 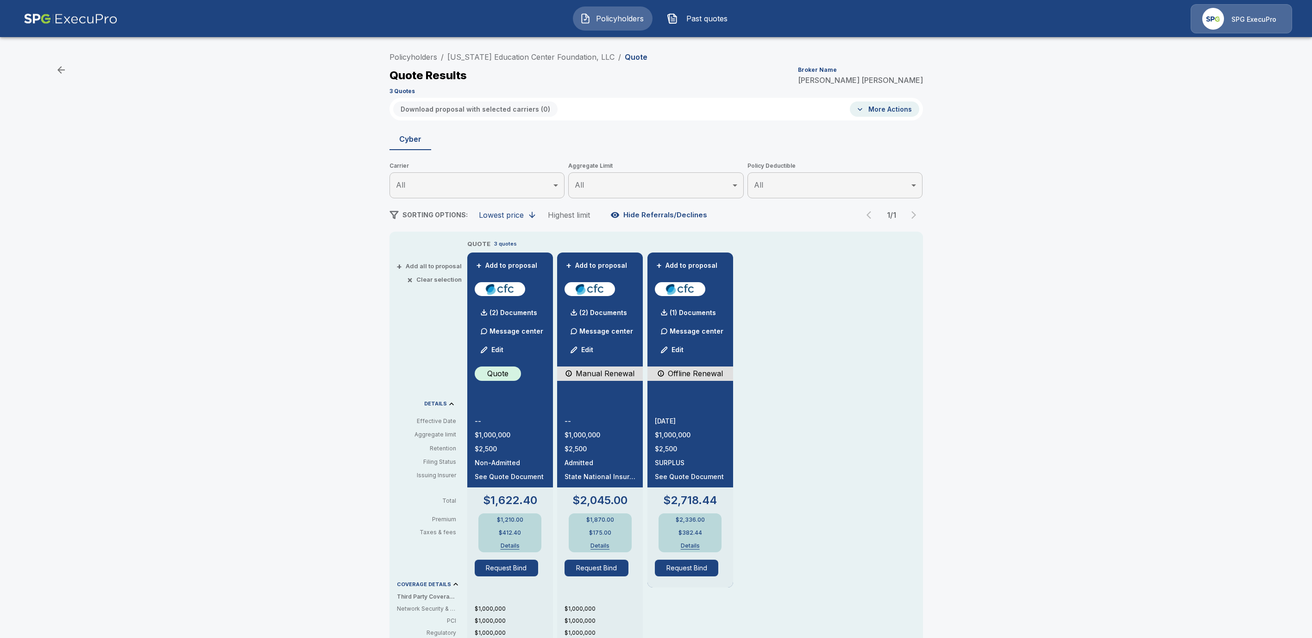 What do you see at coordinates (510, 463) in the screenshot?
I see `p: Non-Admitted` at bounding box center [510, 463].